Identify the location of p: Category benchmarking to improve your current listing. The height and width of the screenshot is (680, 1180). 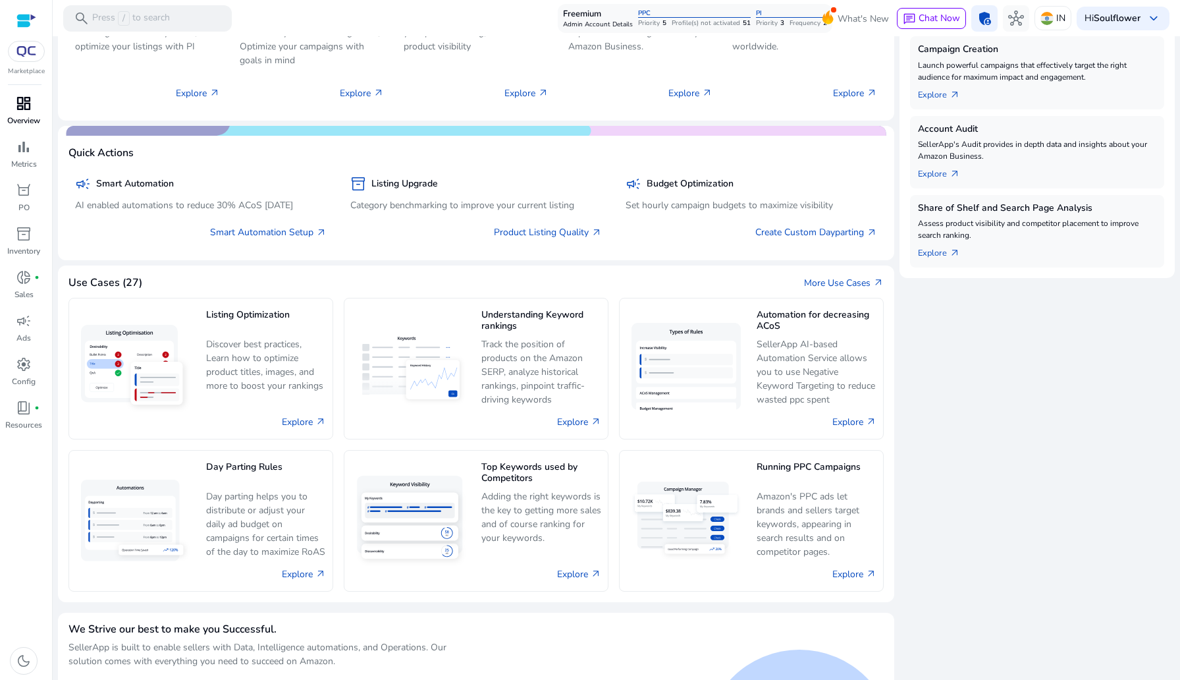
(476, 205).